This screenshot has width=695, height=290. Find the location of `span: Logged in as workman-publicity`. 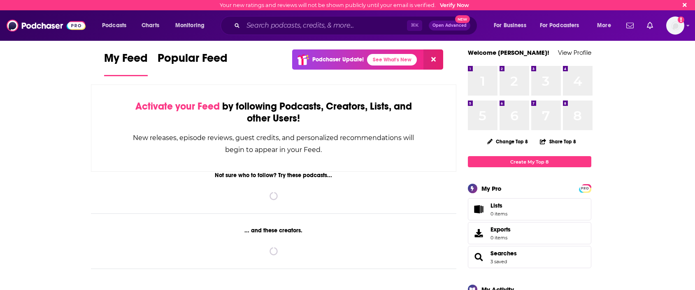

span: Logged in as workman-publicity is located at coordinates (675, 25).